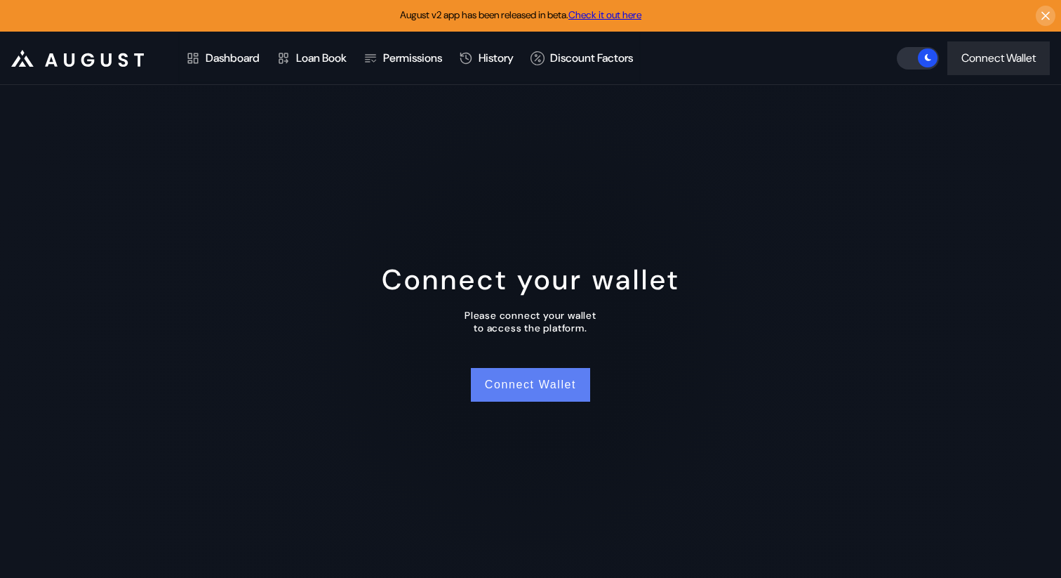  Describe the element at coordinates (531, 279) in the screenshot. I see `div: Connect your wallet` at that location.